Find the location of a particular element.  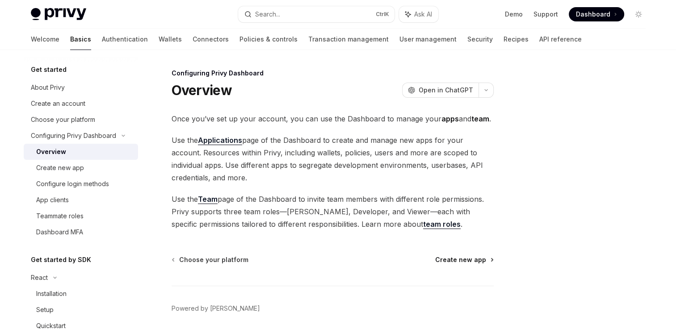

a: Create an account is located at coordinates (81, 104).